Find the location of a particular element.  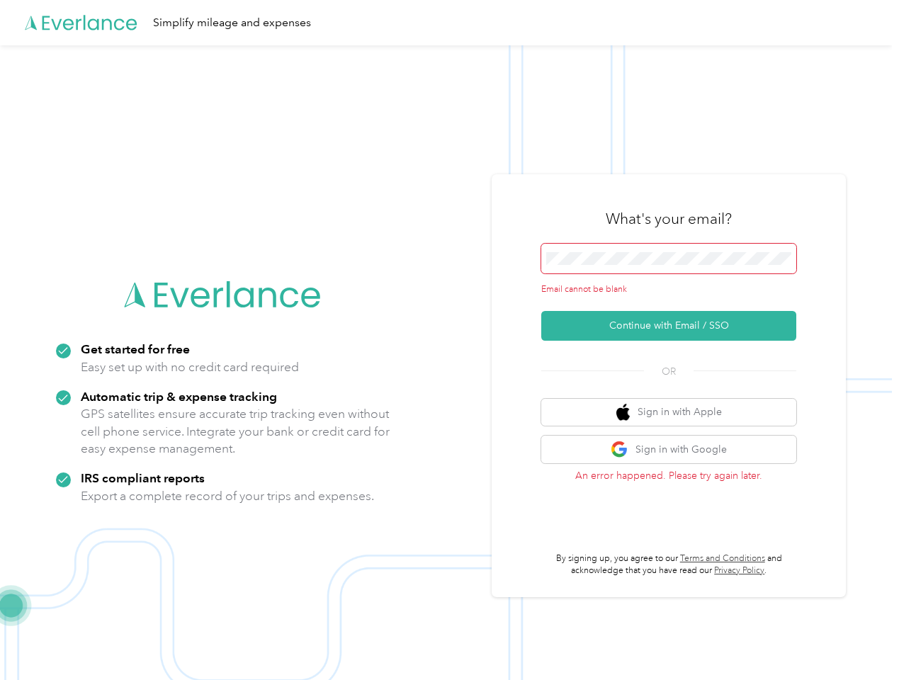

button: apple logoSign in with Apple is located at coordinates (669, 412).